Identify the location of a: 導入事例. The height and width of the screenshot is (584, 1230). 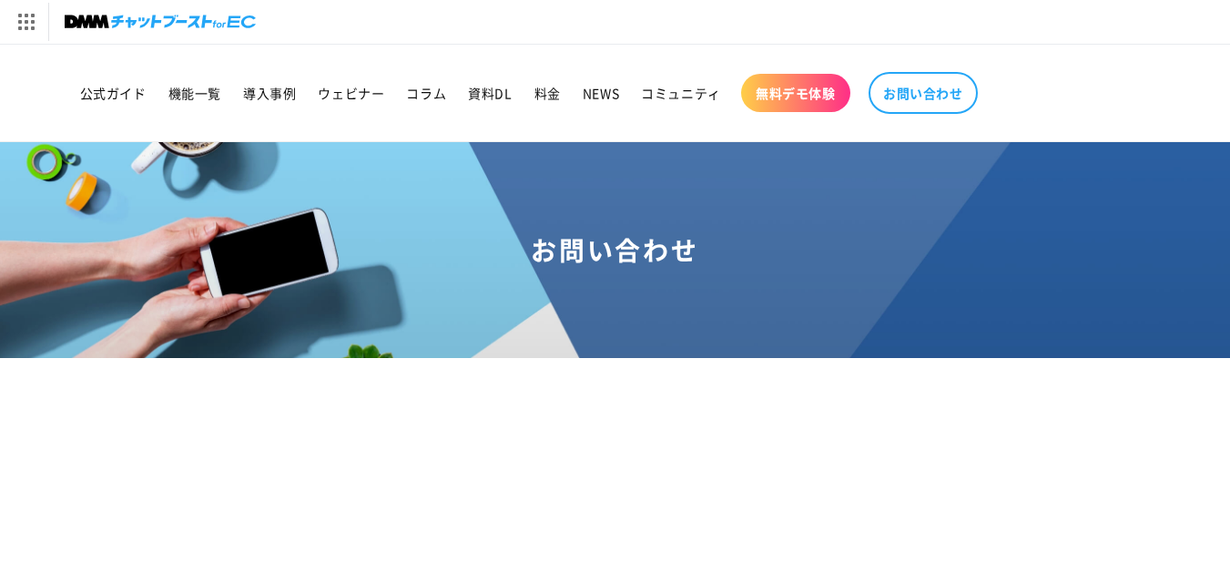
(269, 93).